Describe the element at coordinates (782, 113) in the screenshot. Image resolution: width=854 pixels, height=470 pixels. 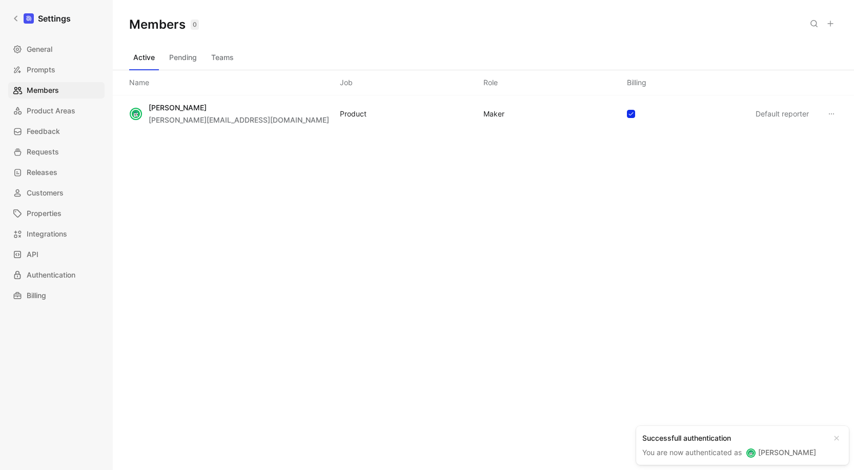
I see `span: Default reporter` at that location.